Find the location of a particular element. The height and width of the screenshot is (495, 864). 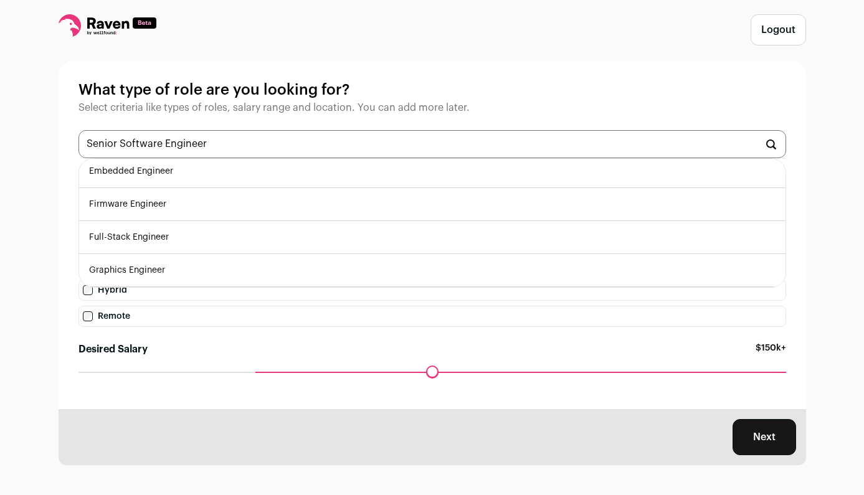

li: Embedded Engineer is located at coordinates (433, 171).